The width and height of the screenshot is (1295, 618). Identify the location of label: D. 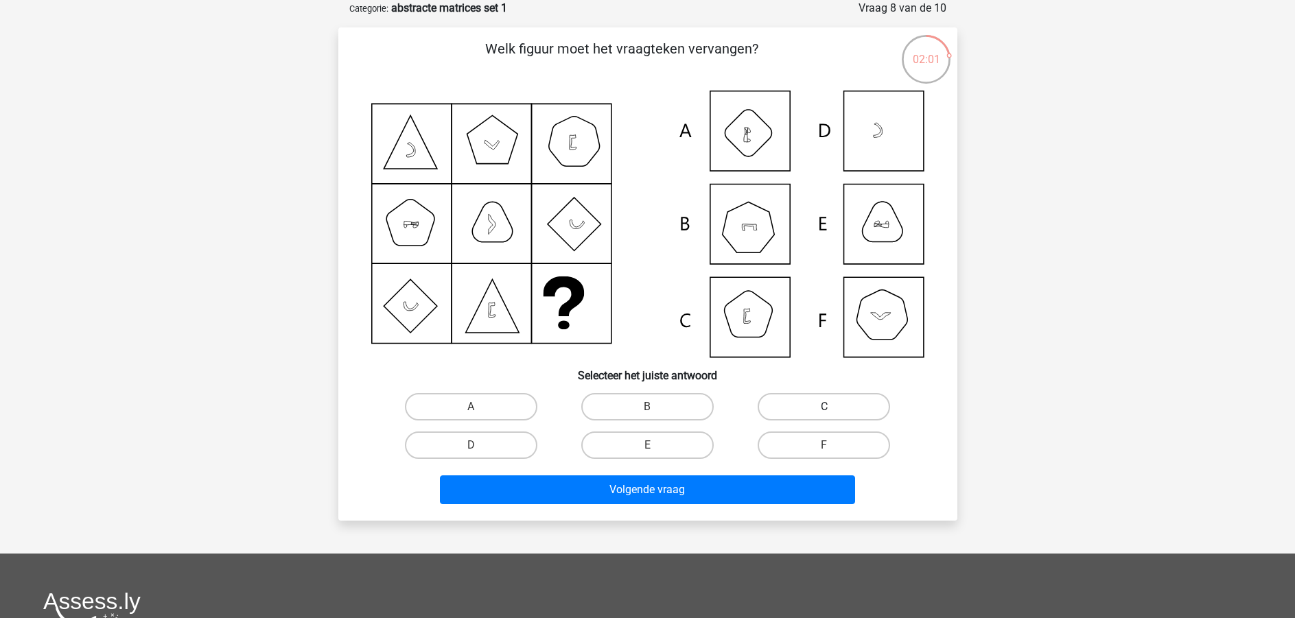
(471, 445).